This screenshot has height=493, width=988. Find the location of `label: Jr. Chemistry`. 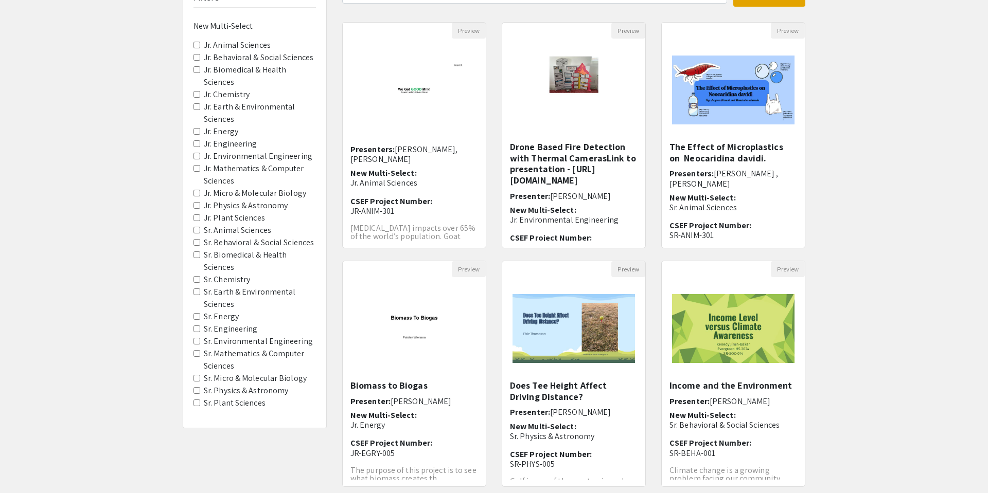

label: Jr. Chemistry is located at coordinates (226, 95).